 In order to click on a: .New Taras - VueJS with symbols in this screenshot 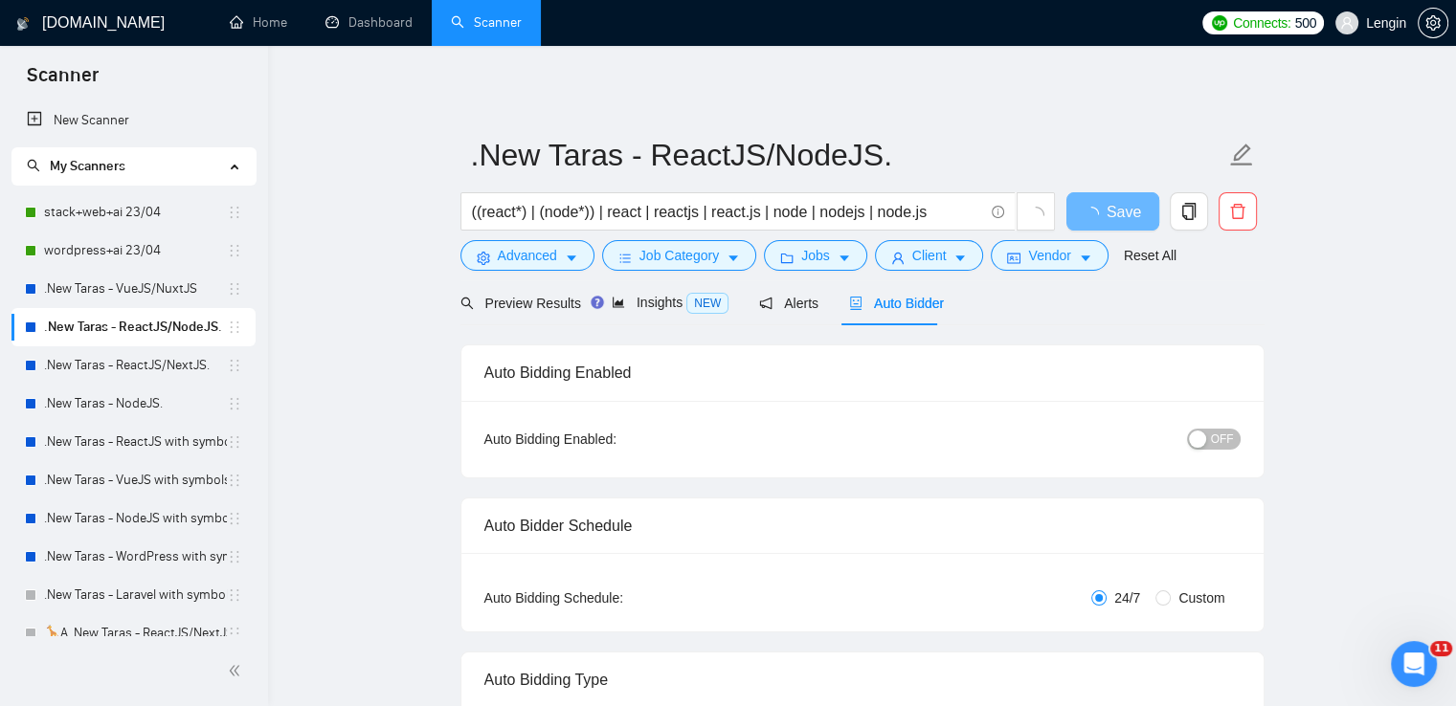, I will do `click(135, 480)`.